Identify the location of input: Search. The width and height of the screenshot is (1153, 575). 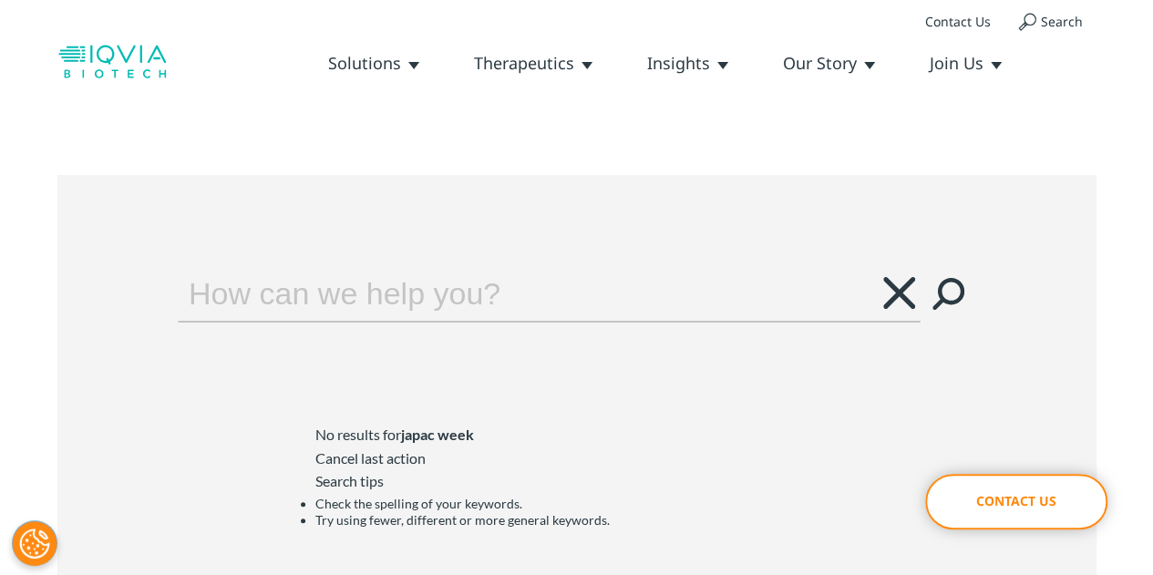
(530, 293).